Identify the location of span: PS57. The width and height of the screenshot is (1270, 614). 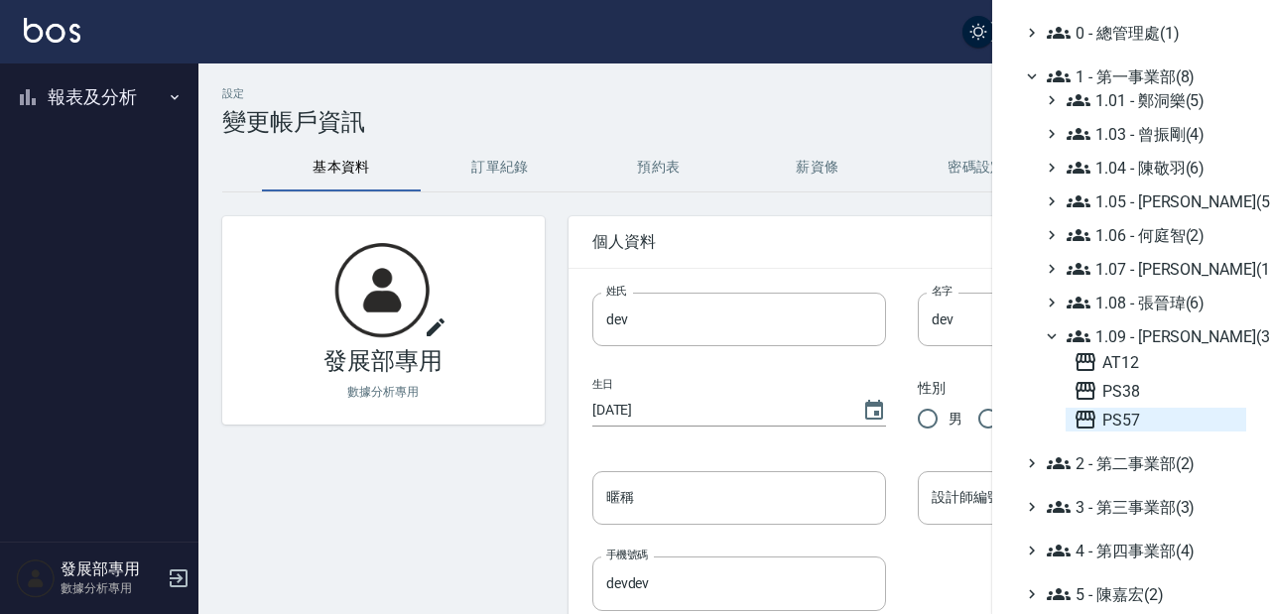
(1156, 420).